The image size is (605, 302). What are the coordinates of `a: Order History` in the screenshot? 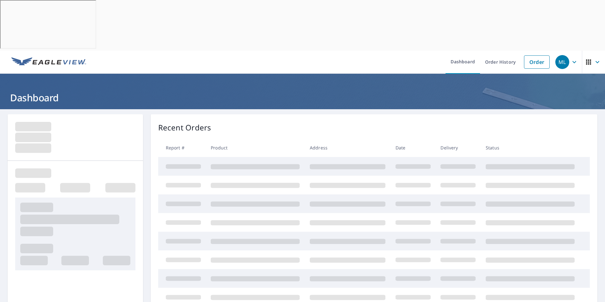 It's located at (501, 62).